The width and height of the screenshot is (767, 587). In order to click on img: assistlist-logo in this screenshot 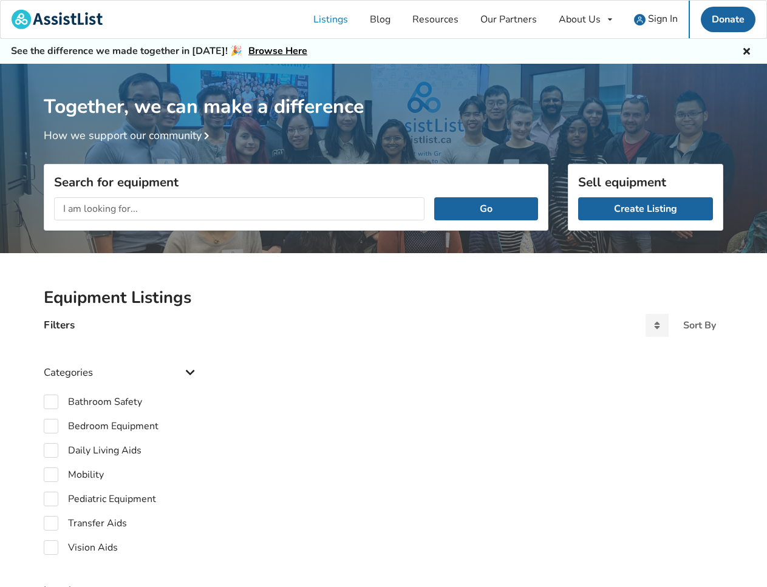, I will do `click(57, 19)`.